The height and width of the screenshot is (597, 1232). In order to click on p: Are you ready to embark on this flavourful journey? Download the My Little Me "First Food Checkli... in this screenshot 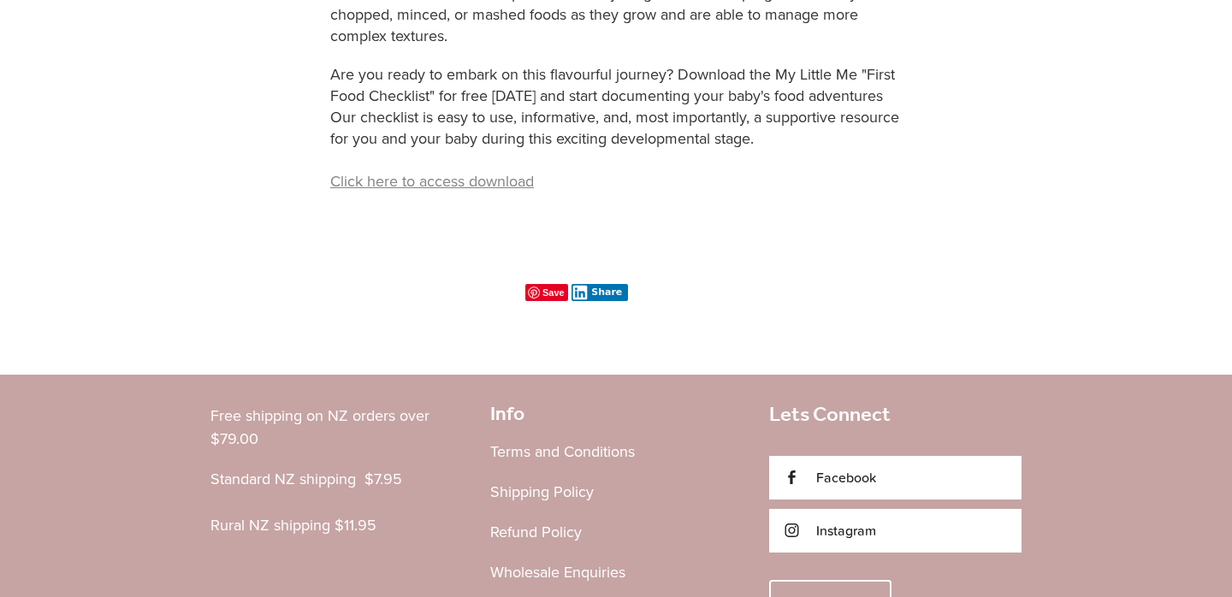, I will do `click(616, 127)`.